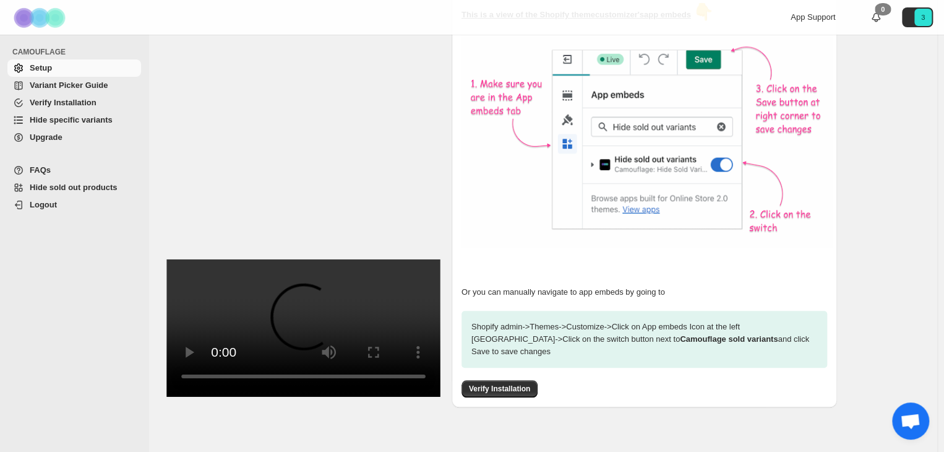 The image size is (944, 452). What do you see at coordinates (43, 204) in the screenshot?
I see `span: Logout` at bounding box center [43, 204].